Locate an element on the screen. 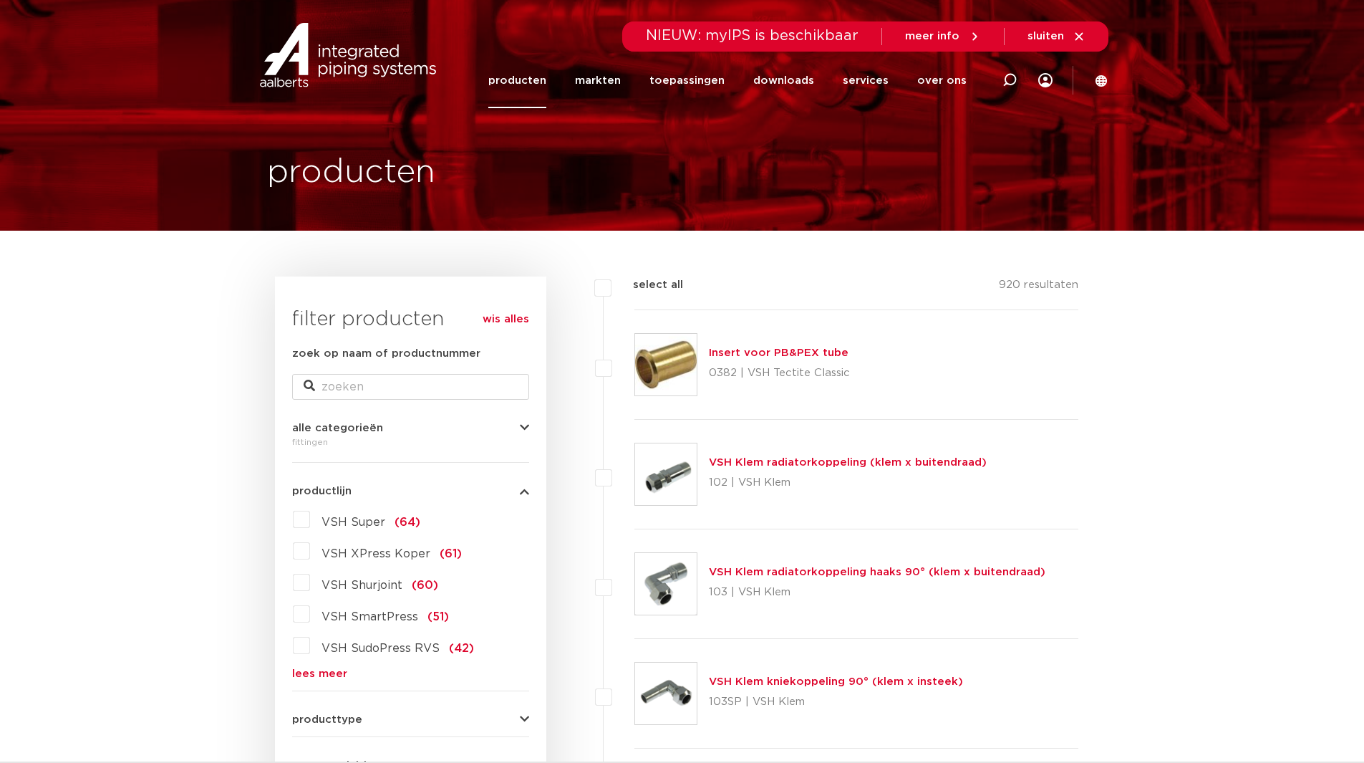 The width and height of the screenshot is (1364, 763). div: my IPS is located at coordinates (1045, 80).